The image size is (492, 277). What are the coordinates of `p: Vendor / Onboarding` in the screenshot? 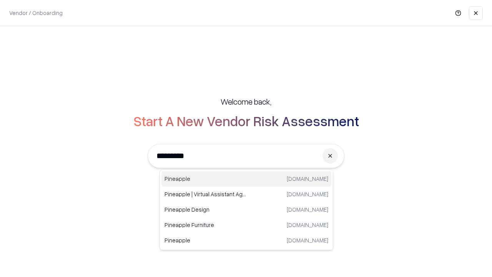 It's located at (36, 13).